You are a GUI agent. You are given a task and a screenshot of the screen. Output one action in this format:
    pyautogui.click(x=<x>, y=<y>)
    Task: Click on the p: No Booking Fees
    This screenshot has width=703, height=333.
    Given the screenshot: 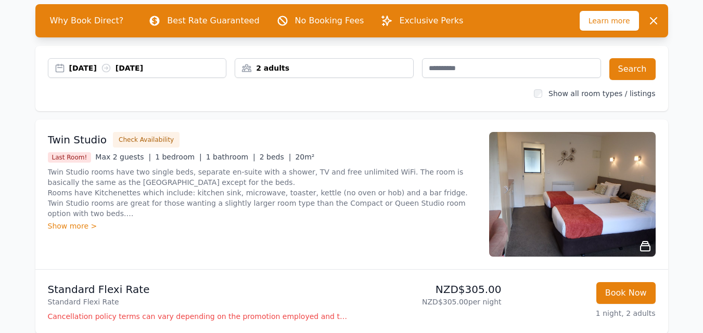 What is the action you would take?
    pyautogui.click(x=329, y=21)
    